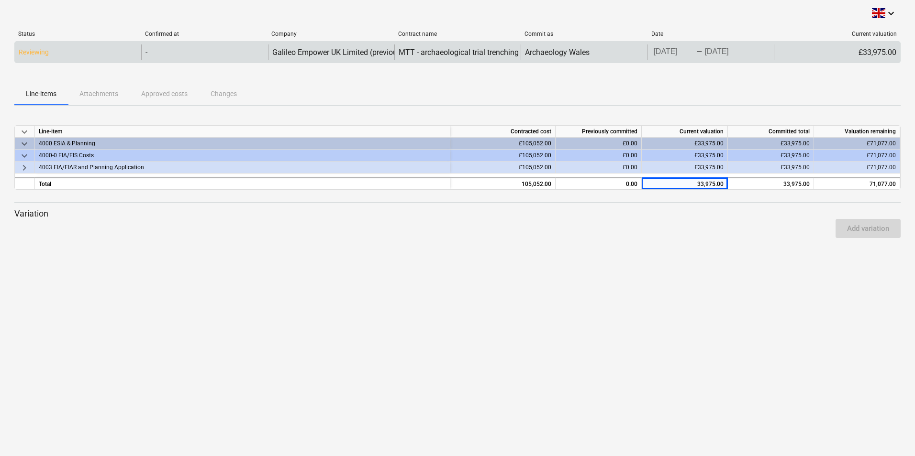  Describe the element at coordinates (457, 214) in the screenshot. I see `p: Variation` at that location.